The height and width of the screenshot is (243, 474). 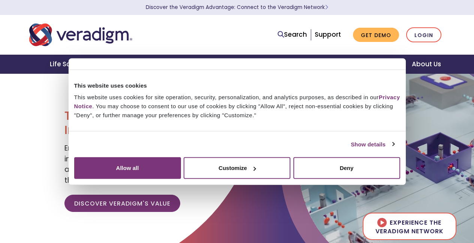 I want to click on a: Discover Veradigm's Value, so click(x=122, y=203).